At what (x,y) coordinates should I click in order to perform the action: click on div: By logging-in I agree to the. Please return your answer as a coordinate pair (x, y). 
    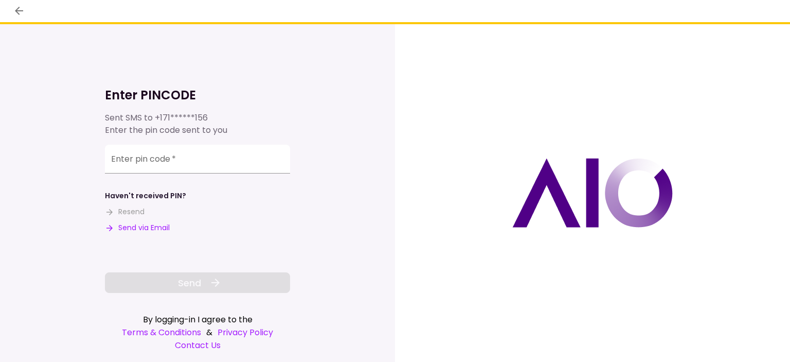
    Looking at the image, I should click on (198, 319).